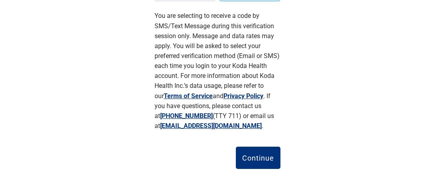  I want to click on div: Continue, so click(258, 158).